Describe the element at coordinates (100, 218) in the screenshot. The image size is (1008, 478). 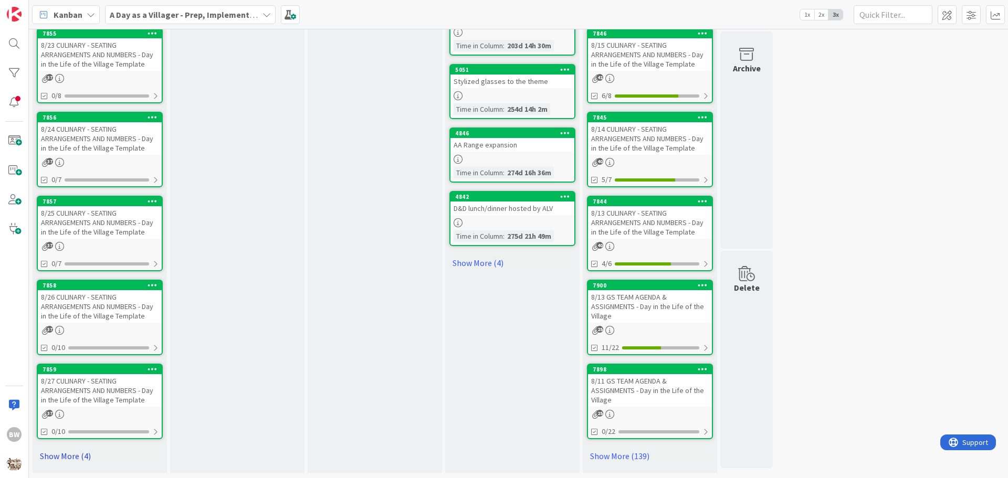
I see `div: 78578/25 CULINARY - SEATING ARRANGEMENTS AND NUMBERS - Day in the Life of the Village Template` at that location.